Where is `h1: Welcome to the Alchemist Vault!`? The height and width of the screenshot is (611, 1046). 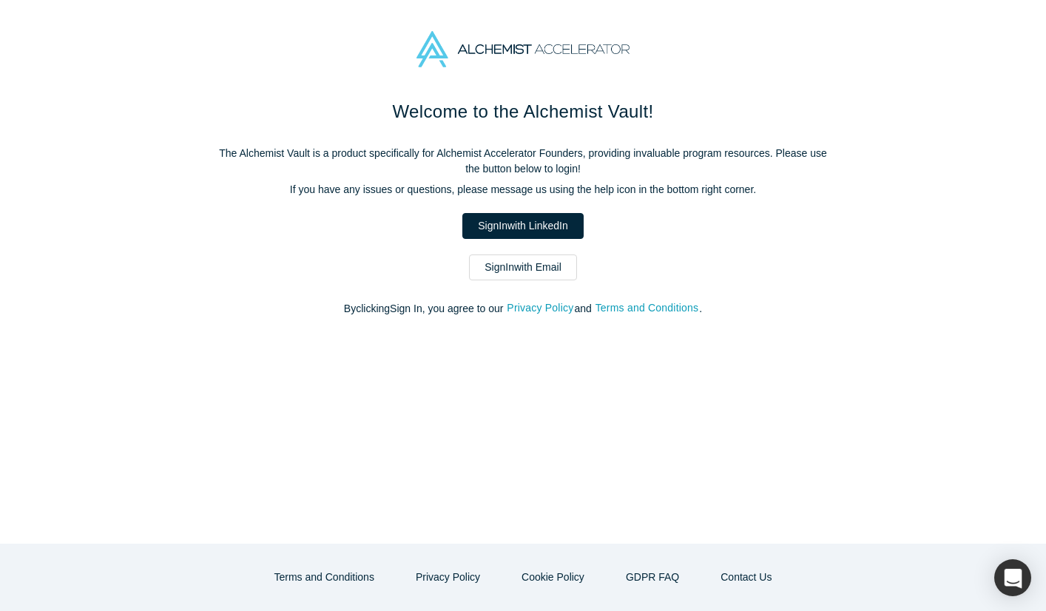
h1: Welcome to the Alchemist Vault! is located at coordinates (523, 112).